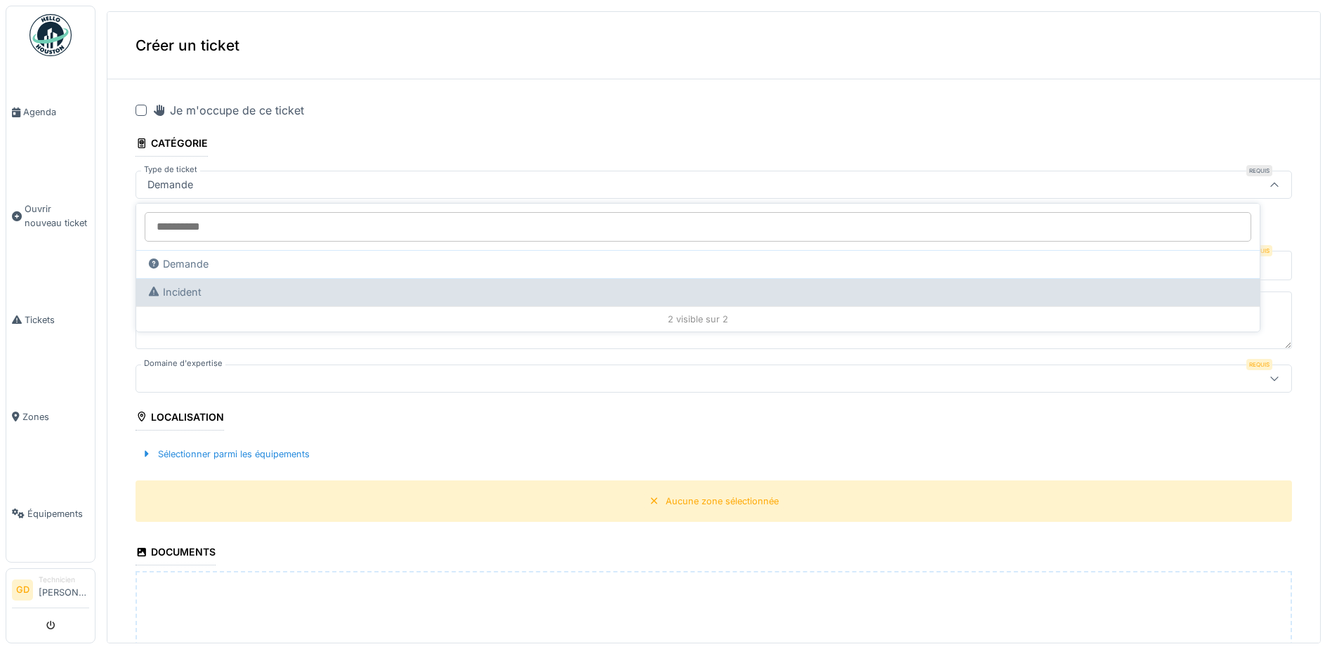 This screenshot has width=1332, height=649. What do you see at coordinates (180, 418) in the screenshot?
I see `div: Localisation` at bounding box center [180, 418].